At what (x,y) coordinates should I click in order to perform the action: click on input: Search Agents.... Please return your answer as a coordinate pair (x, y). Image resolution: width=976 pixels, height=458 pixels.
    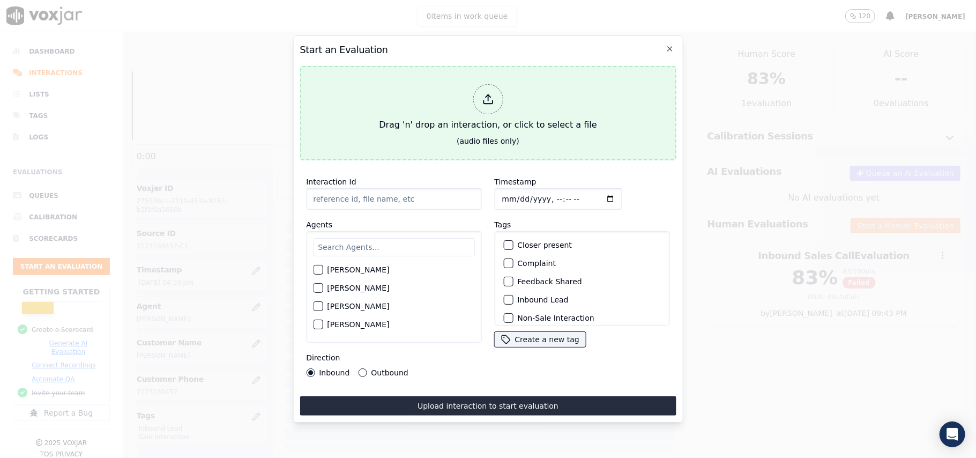
    Looking at the image, I should click on (393, 247).